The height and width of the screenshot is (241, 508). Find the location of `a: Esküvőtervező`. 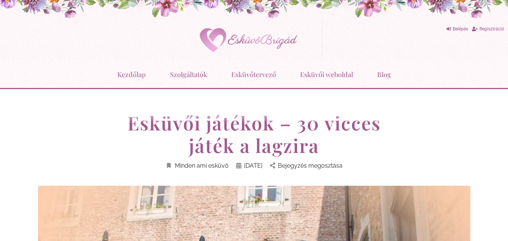

a: Esküvőtervező is located at coordinates (253, 74).